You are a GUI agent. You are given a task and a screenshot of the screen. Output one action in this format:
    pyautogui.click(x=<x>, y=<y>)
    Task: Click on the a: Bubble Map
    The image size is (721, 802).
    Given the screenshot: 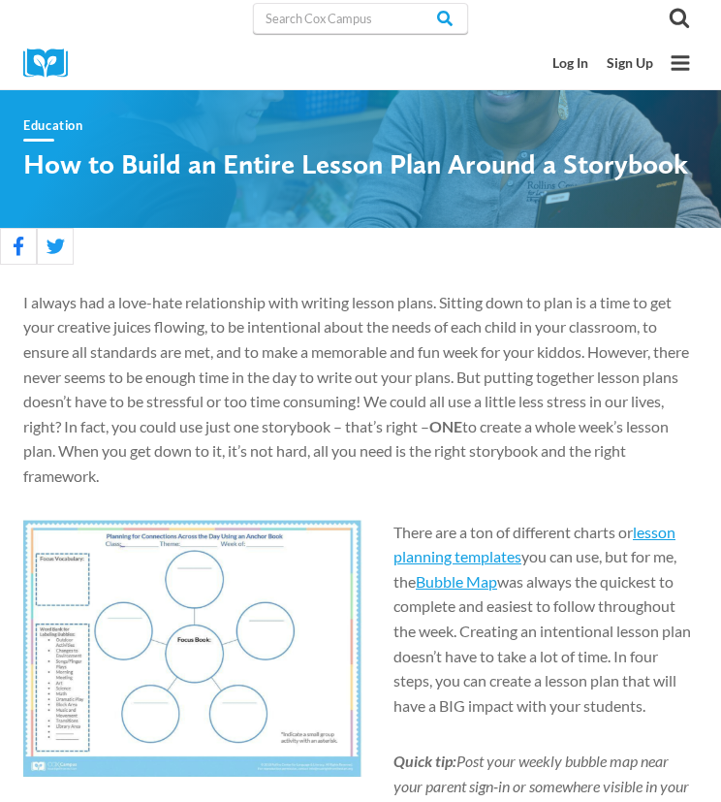 What is the action you would take?
    pyautogui.click(x=457, y=581)
    